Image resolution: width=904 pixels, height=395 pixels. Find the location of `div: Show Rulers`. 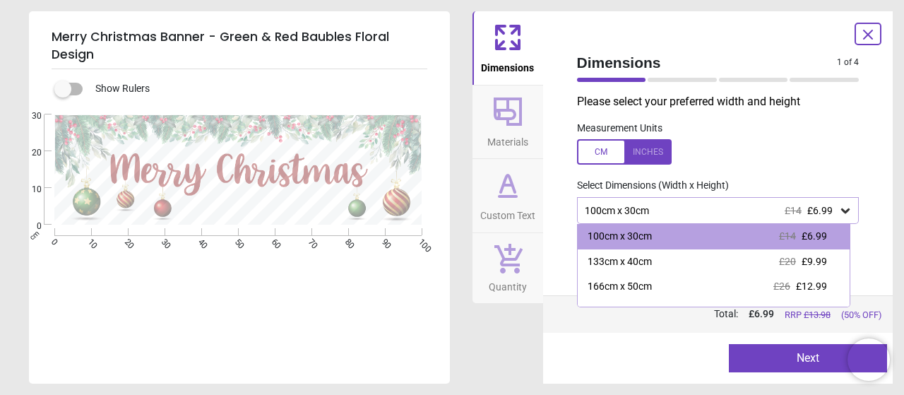

div: Show Rulers is located at coordinates (256, 89).